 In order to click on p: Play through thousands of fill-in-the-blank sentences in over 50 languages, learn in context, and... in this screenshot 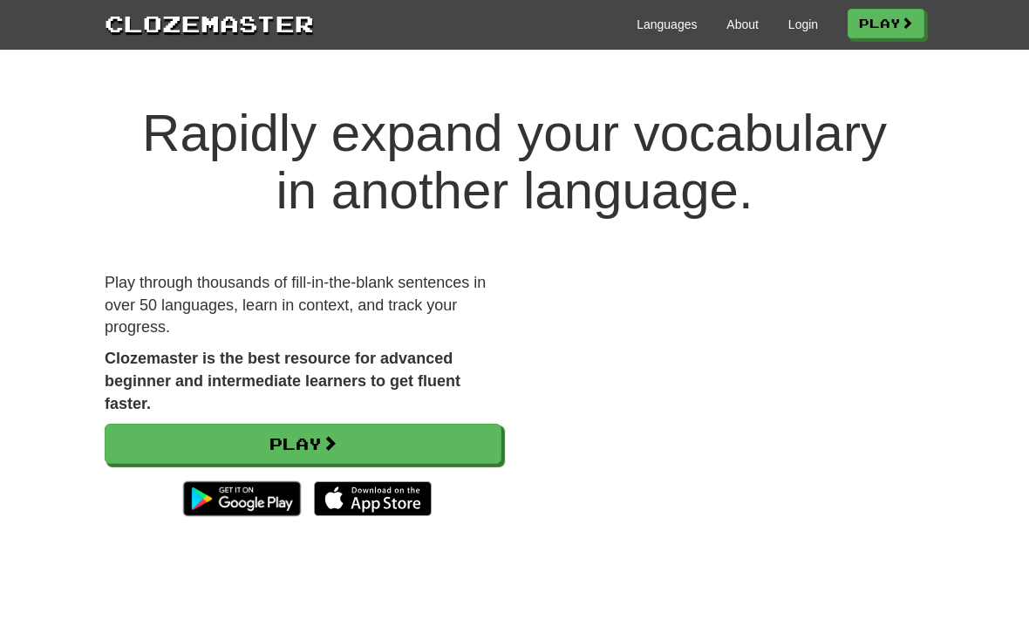, I will do `click(303, 305)`.